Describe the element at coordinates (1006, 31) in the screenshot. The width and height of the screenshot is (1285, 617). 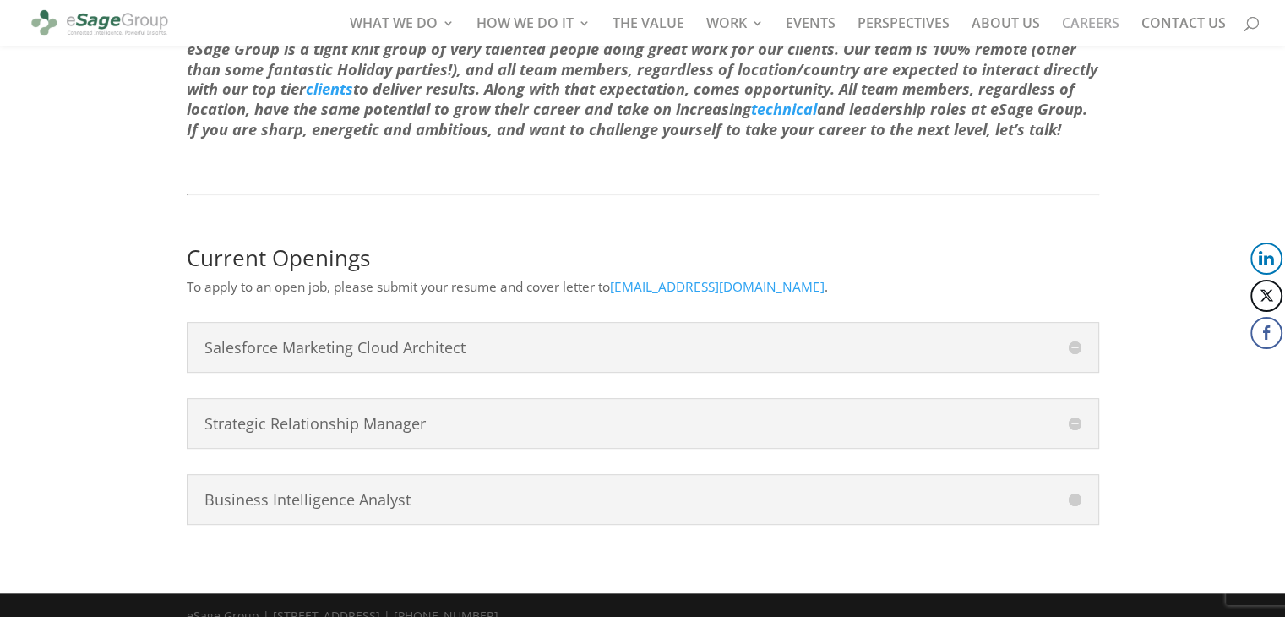
I see `a: ABOUT US` at that location.